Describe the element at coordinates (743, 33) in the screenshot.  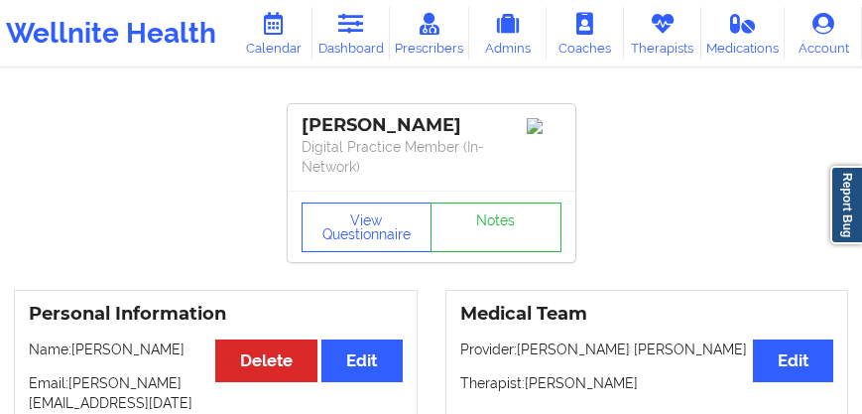
I see `a: Medications` at that location.